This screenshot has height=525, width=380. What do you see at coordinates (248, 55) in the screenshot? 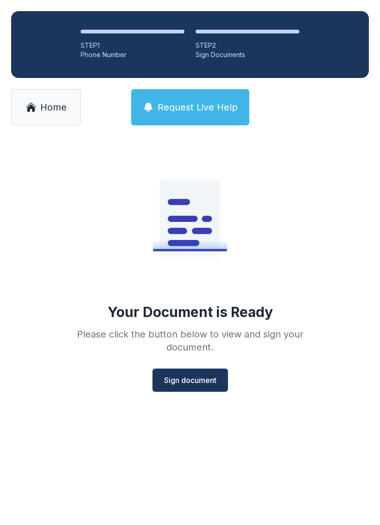
I see `div: Sign Documents` at bounding box center [248, 55].